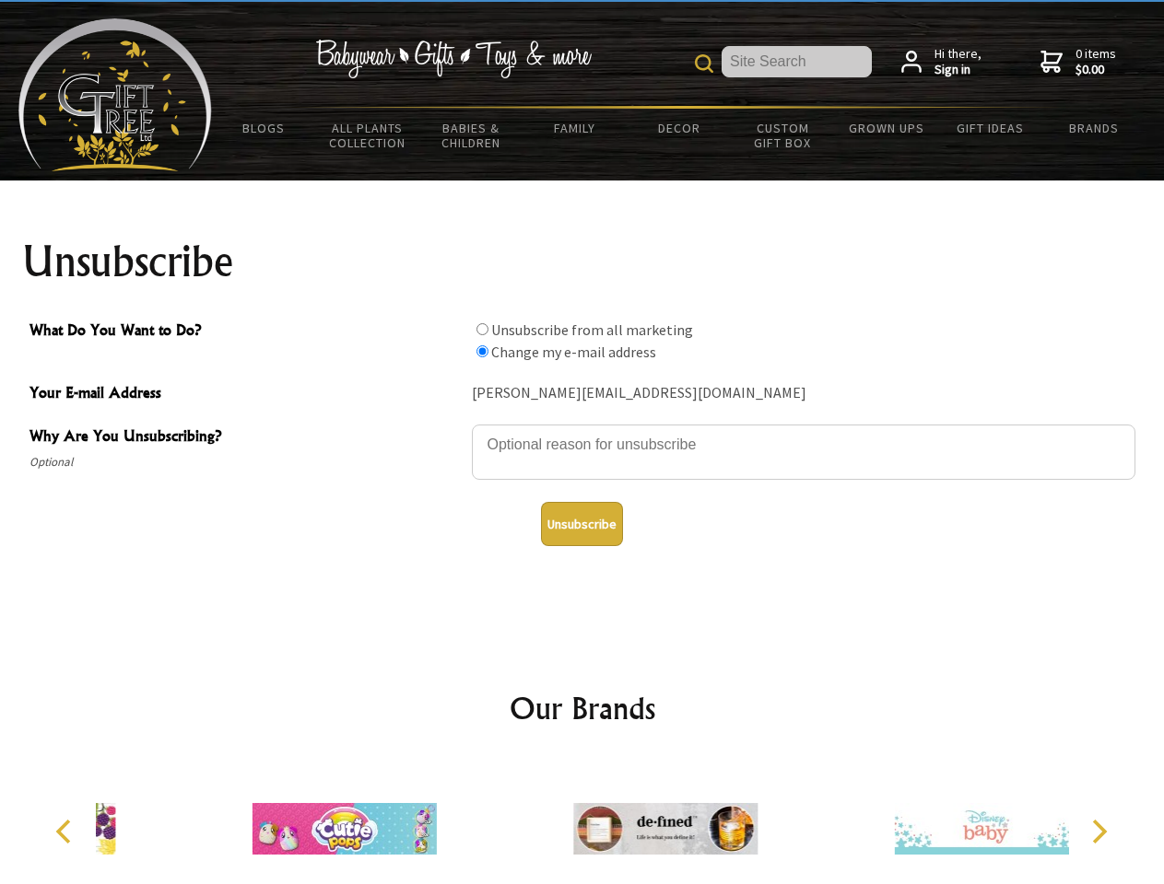 The height and width of the screenshot is (884, 1164). I want to click on span: Why Are You Unsubscribing?, so click(246, 438).